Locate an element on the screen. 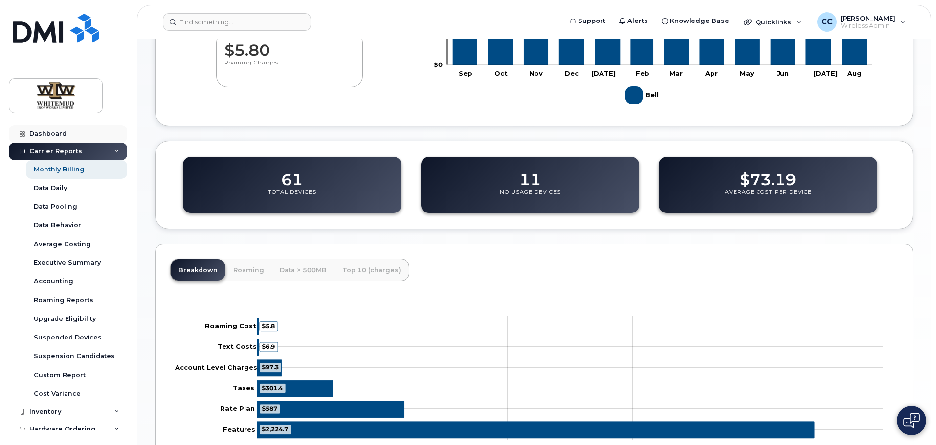 This screenshot has height=445, width=936. span: Alerts is located at coordinates (637, 21).